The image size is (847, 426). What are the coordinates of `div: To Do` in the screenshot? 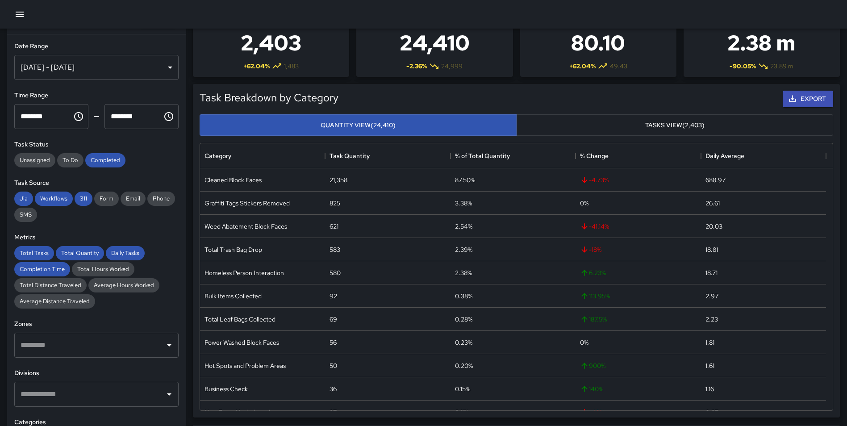 It's located at (70, 160).